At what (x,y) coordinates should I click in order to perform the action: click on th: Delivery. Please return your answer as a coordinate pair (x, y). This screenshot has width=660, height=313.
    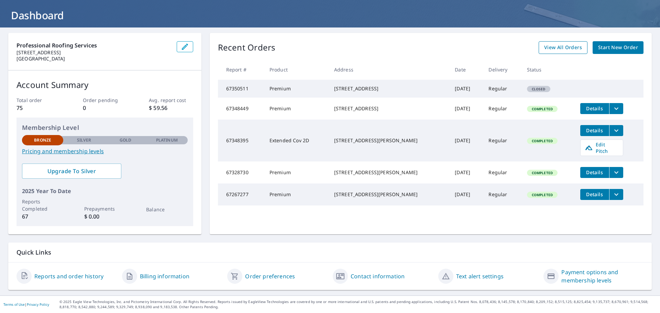
    Looking at the image, I should click on (502, 69).